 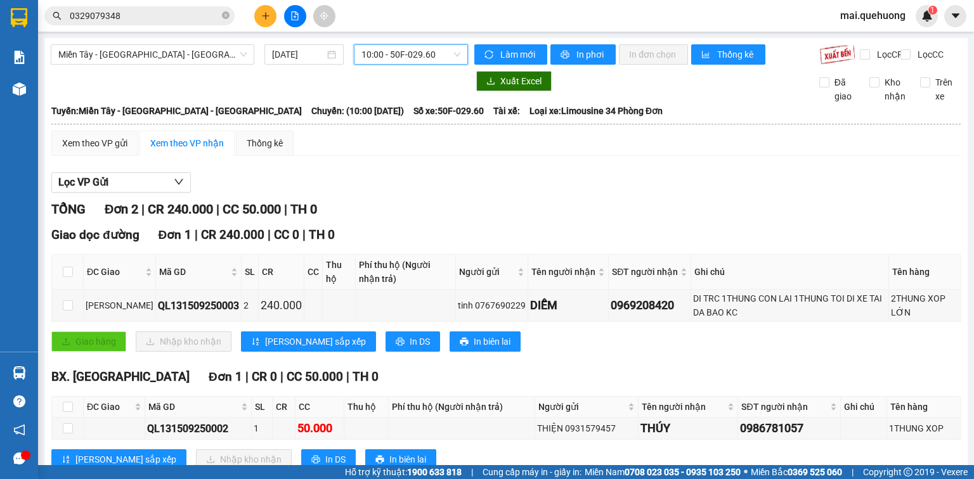 What do you see at coordinates (401, 460) in the screenshot?
I see `button: printerIn biên lai` at bounding box center [401, 460].